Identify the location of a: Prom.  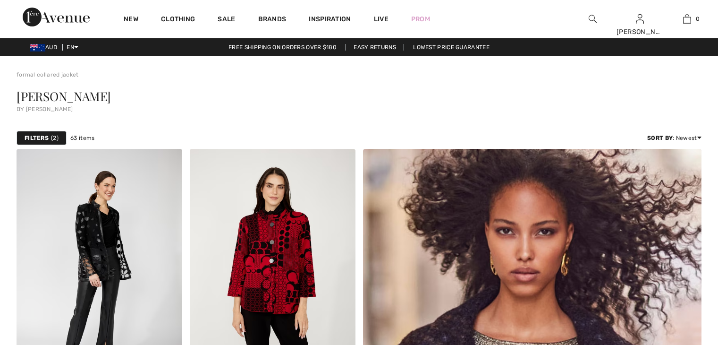
(421, 19).